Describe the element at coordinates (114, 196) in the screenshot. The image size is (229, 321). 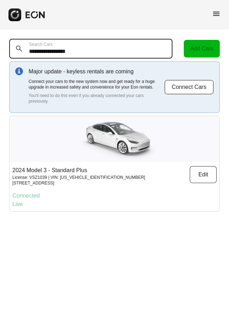
I see `p: Connected` at that location.